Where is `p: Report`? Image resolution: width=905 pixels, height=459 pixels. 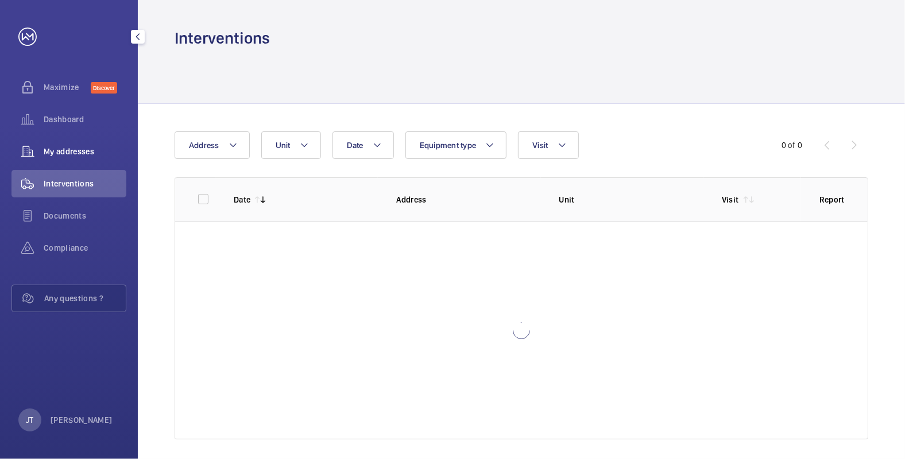
p: Report is located at coordinates (832, 200).